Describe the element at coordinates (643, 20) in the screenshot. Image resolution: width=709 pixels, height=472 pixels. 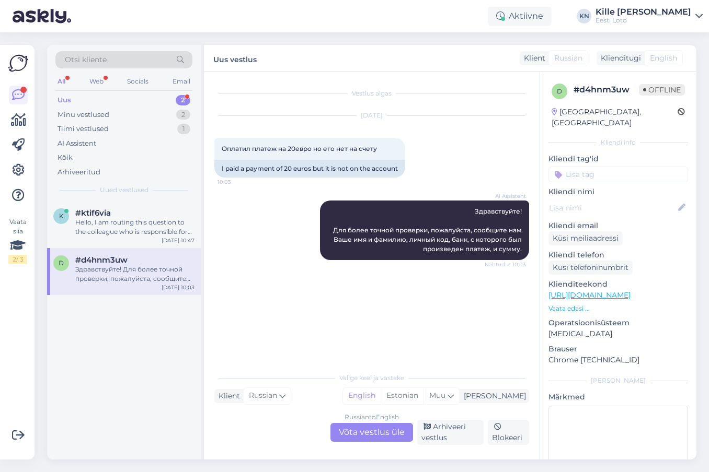
I see `div: Eesti Loto` at that location.